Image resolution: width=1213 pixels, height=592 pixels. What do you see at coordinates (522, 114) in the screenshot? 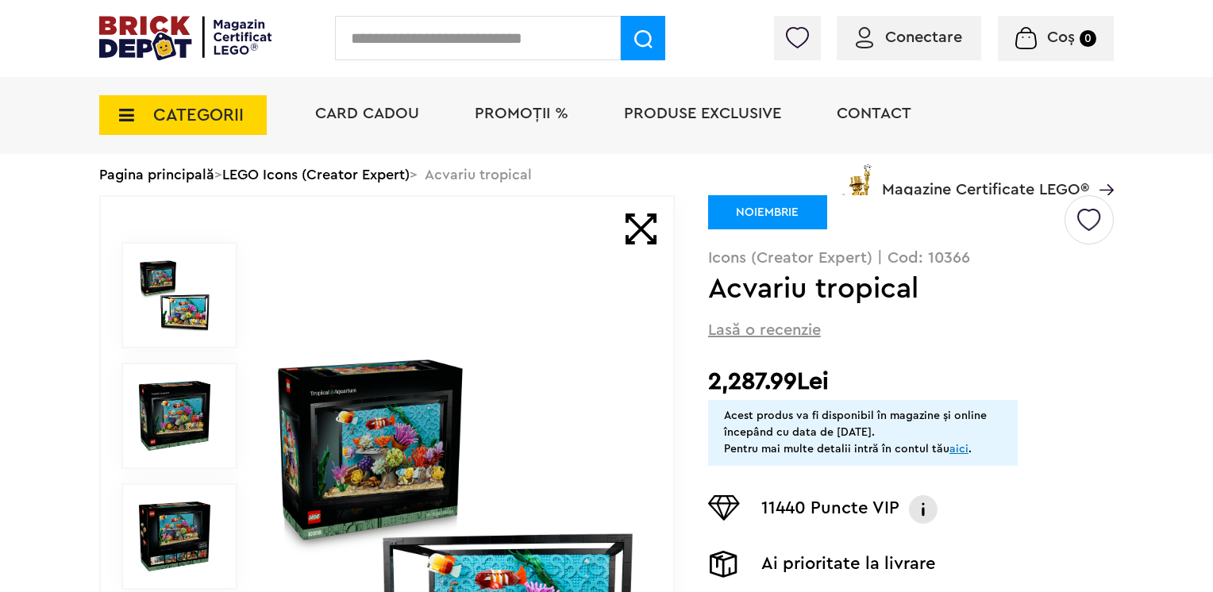
I see `span: PROMOȚII %` at bounding box center [522, 114].